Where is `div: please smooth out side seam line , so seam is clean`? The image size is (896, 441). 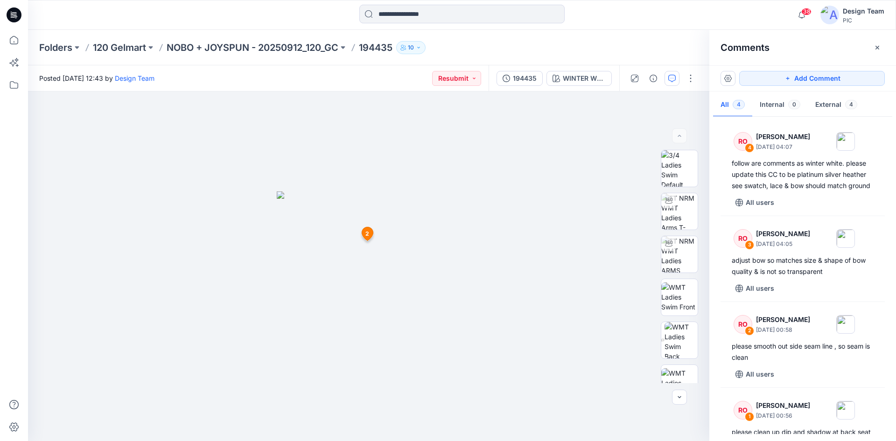
div: please smooth out side seam line , so seam is clean is located at coordinates (802, 352).